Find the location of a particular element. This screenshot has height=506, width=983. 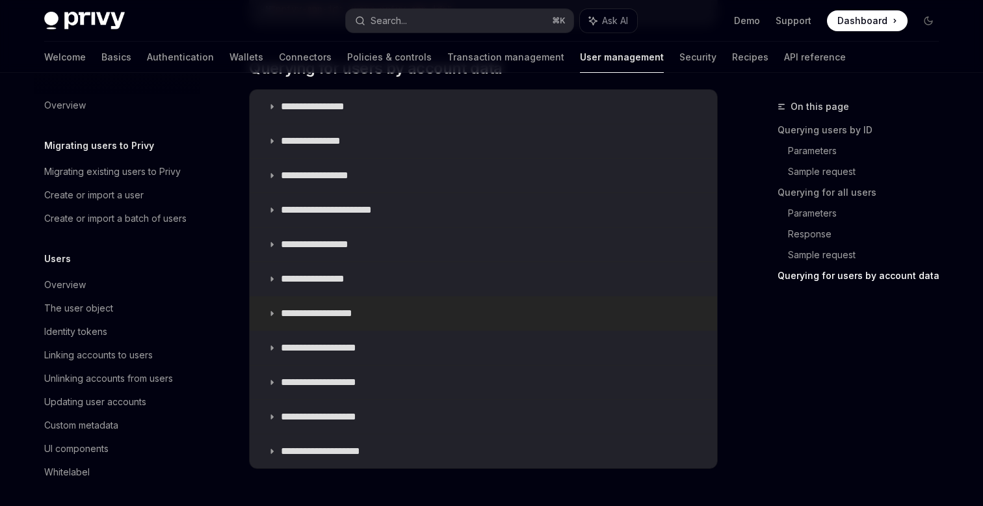

div: Create or import a user is located at coordinates (94, 195).